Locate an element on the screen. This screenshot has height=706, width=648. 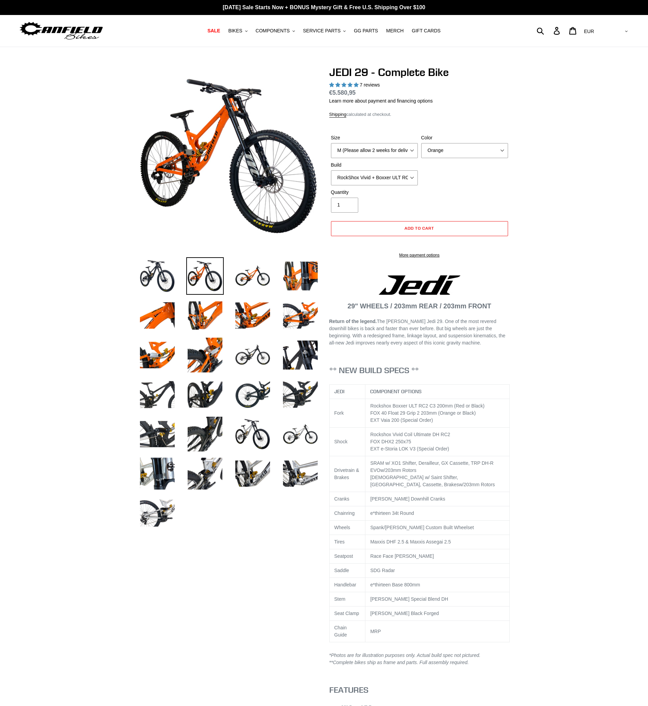
td: e*thirteen 34t Round is located at coordinates (438, 513).